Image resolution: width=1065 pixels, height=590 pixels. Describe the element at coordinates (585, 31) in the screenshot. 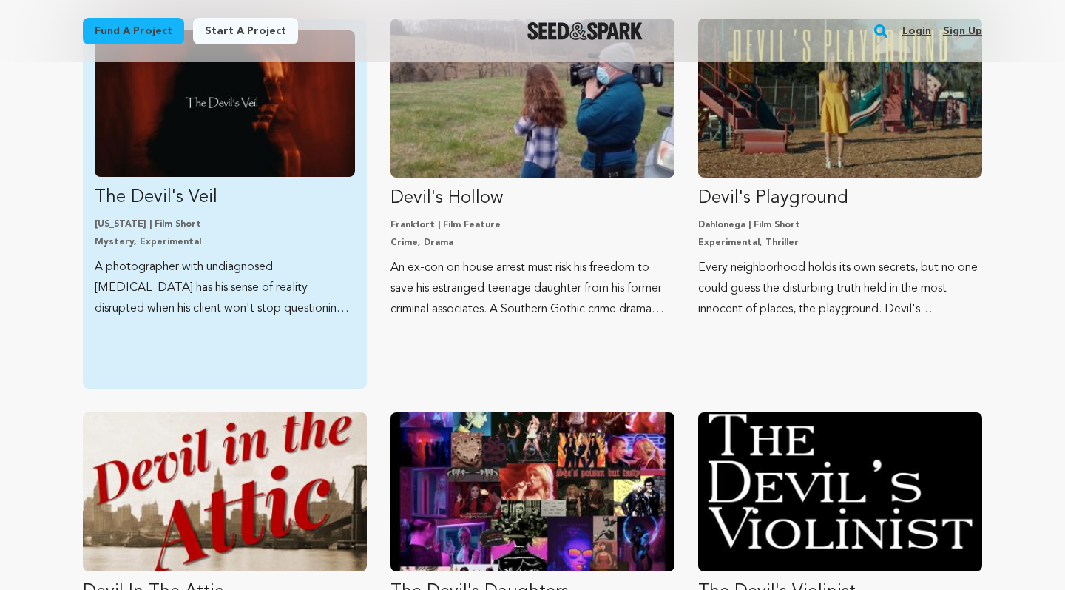

I see `img: Seed&Spark Logo Dark Mode` at that location.